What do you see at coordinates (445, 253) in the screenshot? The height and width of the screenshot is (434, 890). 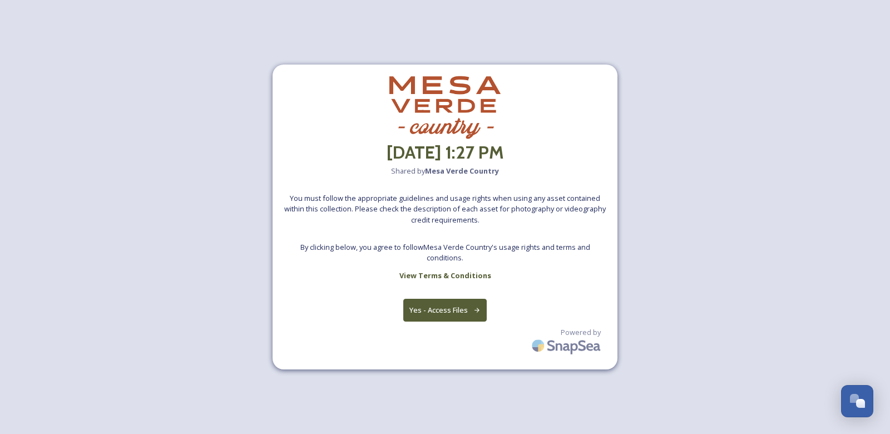 I see `span: By clicking below, you agree to follow Mesa Verde Country 's usage rights and terms and conditions.` at bounding box center [445, 253].